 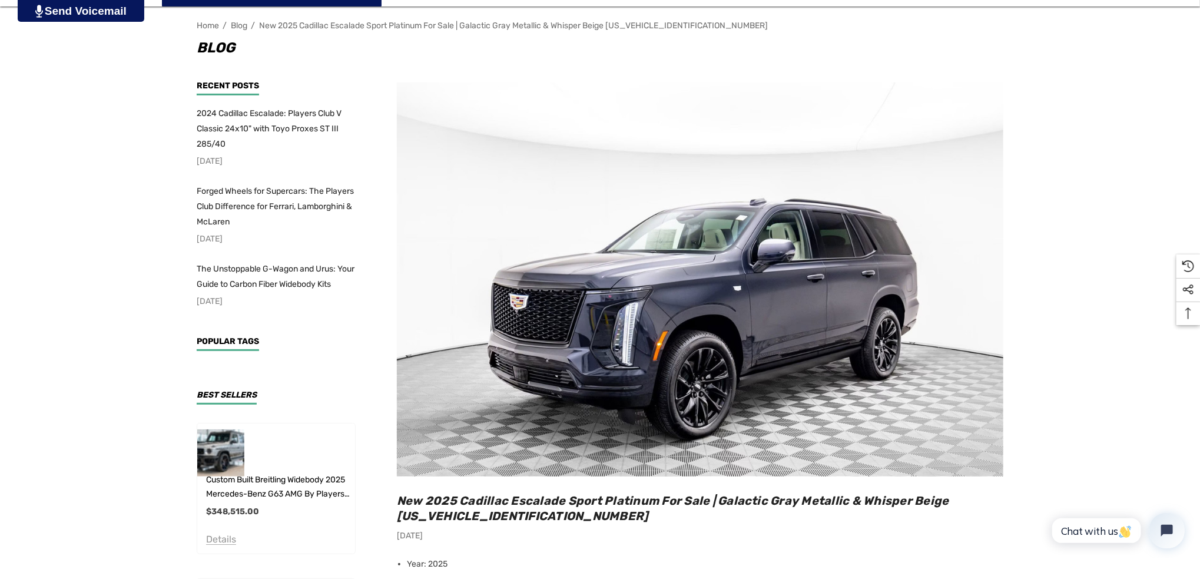 I want to click on a: The Unstoppable G-Wagon and Urus: Your Guide to Carbon Fiber Widebody Kits, so click(x=276, y=277).